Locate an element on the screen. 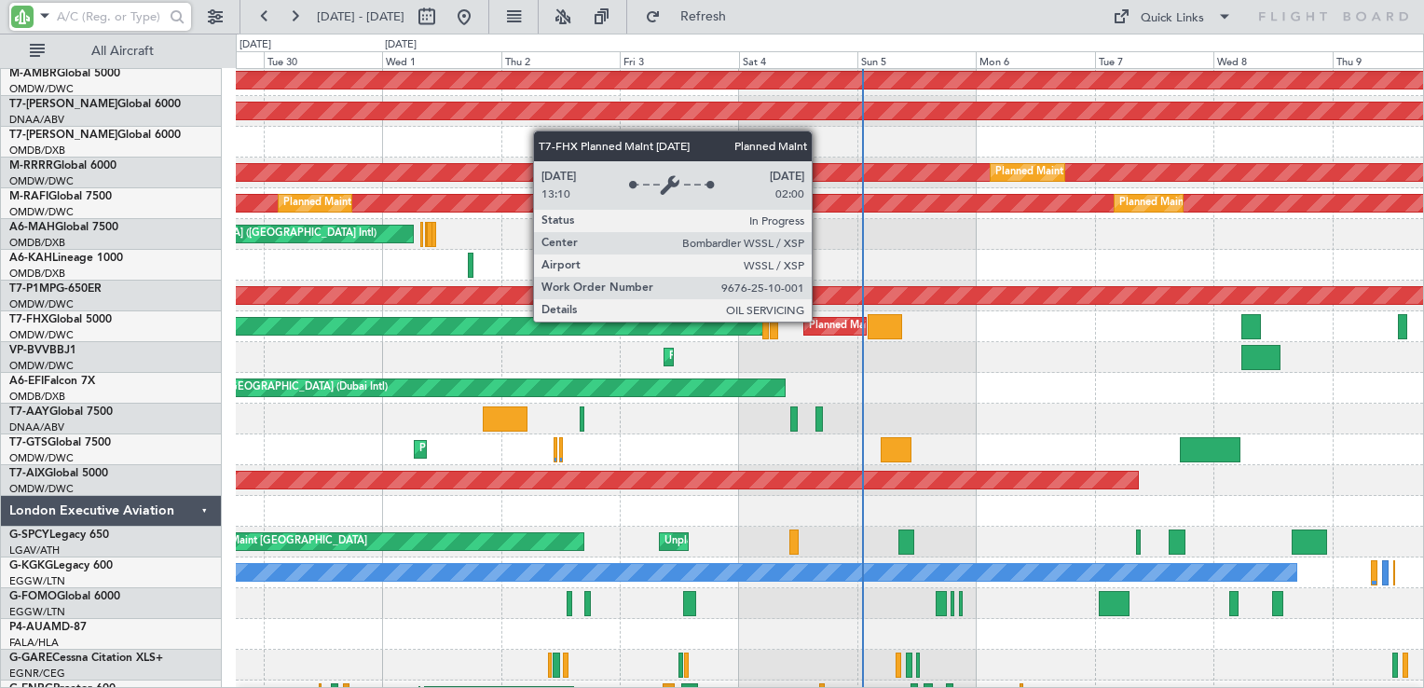 The image size is (1424, 688). a: LGAV/ATH is located at coordinates (34, 550).